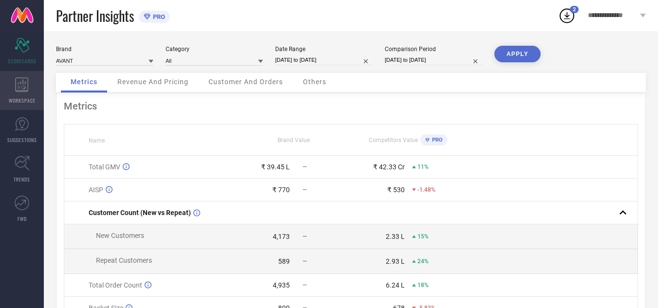  Describe the element at coordinates (214, 49) in the screenshot. I see `div: Category` at that location.